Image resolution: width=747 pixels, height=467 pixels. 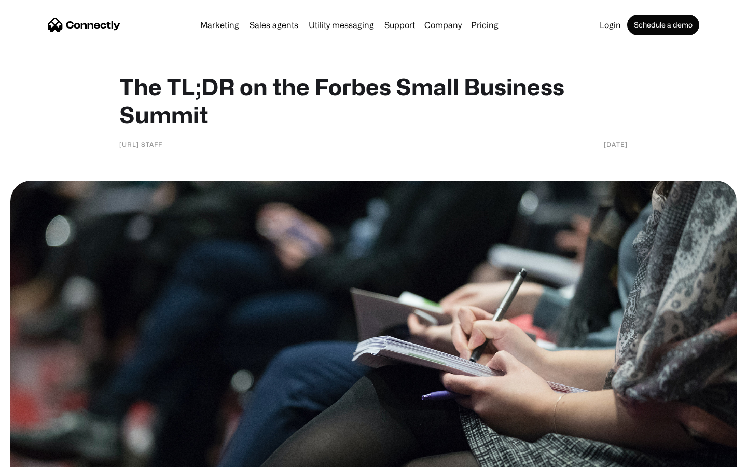 I want to click on a: Pricing, so click(x=484, y=25).